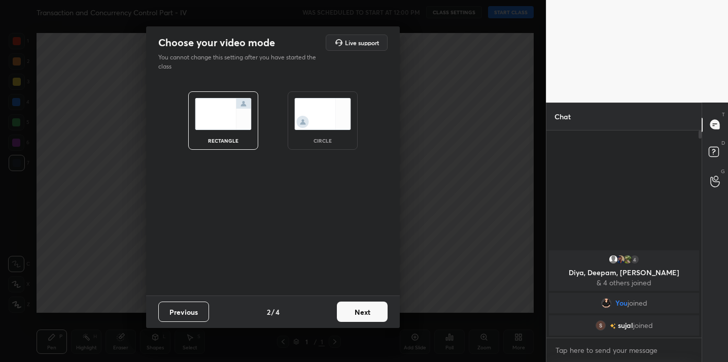 The image size is (728, 362). What do you see at coordinates (362, 311) in the screenshot?
I see `button: Next` at bounding box center [362, 311].